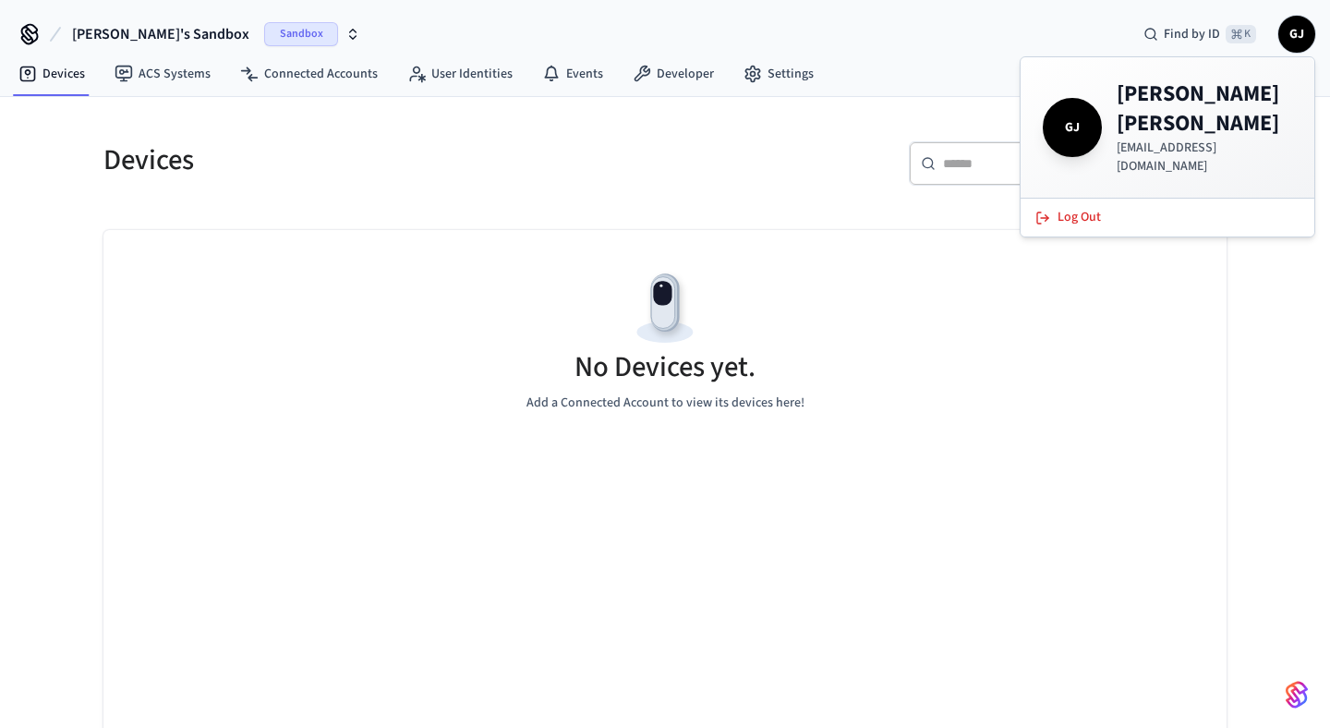 Image resolution: width=1330 pixels, height=728 pixels. Describe the element at coordinates (665, 309) in the screenshot. I see `img: Devices Empty State` at that location.